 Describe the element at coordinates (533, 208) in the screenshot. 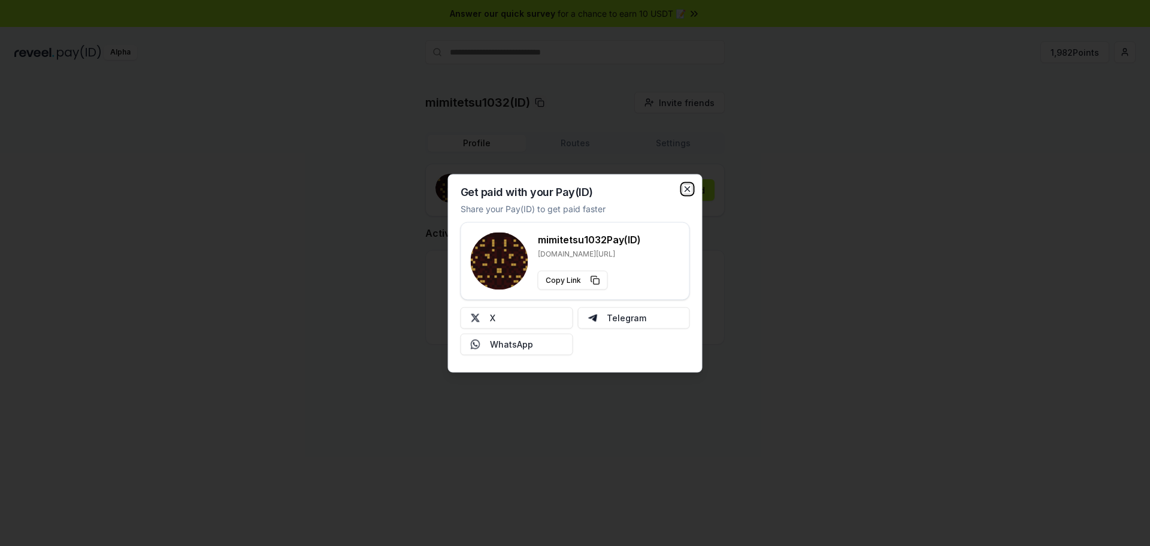

I see `p: Share your Pay(ID) to get paid faster` at that location.